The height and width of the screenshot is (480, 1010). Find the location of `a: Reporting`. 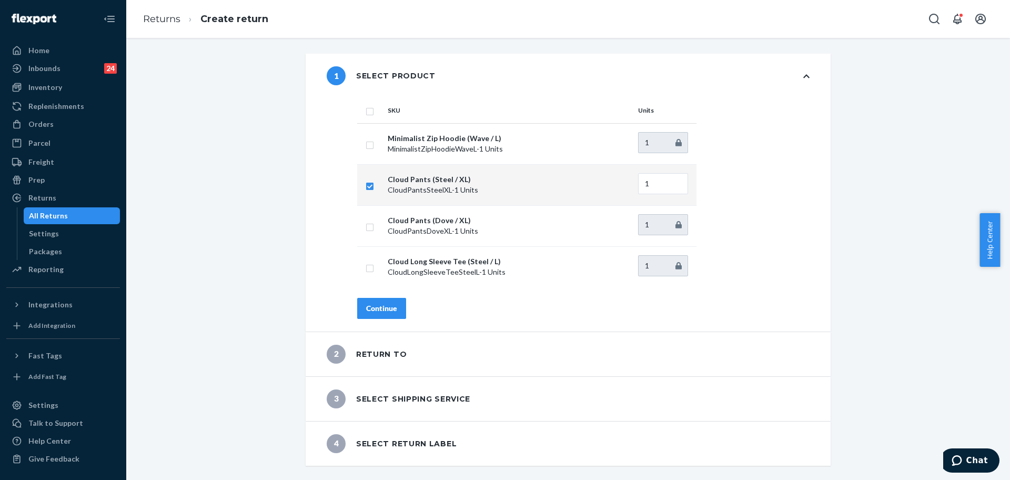

a: Reporting is located at coordinates (63, 269).